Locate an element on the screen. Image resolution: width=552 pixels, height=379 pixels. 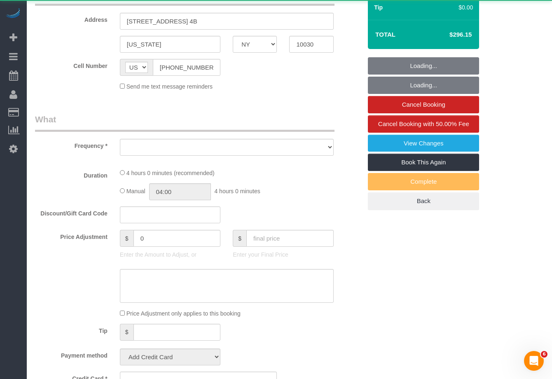
span: Price Adjustment only applies to this booking is located at coordinates (183, 314).